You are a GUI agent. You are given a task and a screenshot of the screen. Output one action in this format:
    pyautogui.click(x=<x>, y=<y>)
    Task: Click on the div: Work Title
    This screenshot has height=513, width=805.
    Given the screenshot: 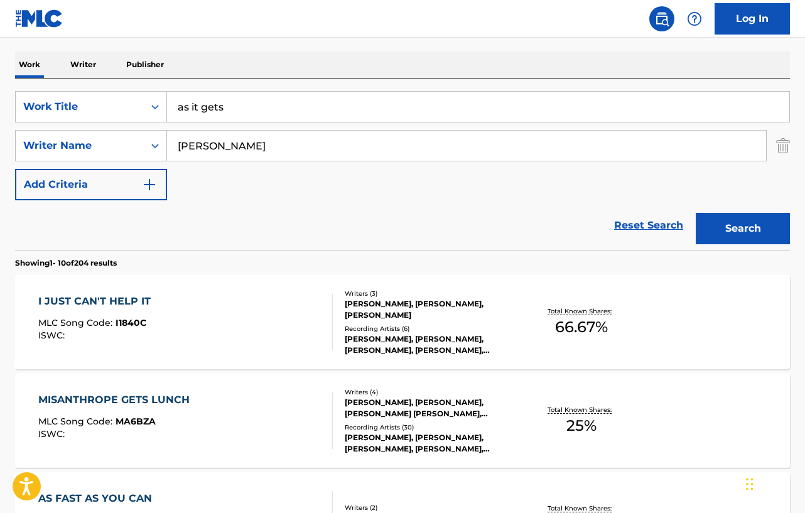 What is the action you would take?
    pyautogui.click(x=80, y=107)
    